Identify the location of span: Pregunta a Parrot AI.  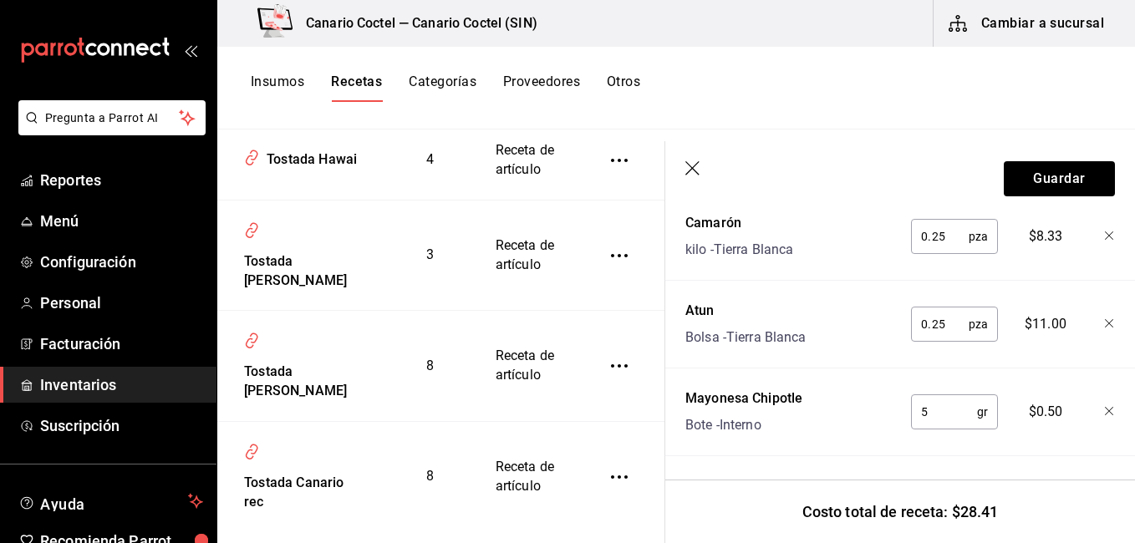
(112, 118).